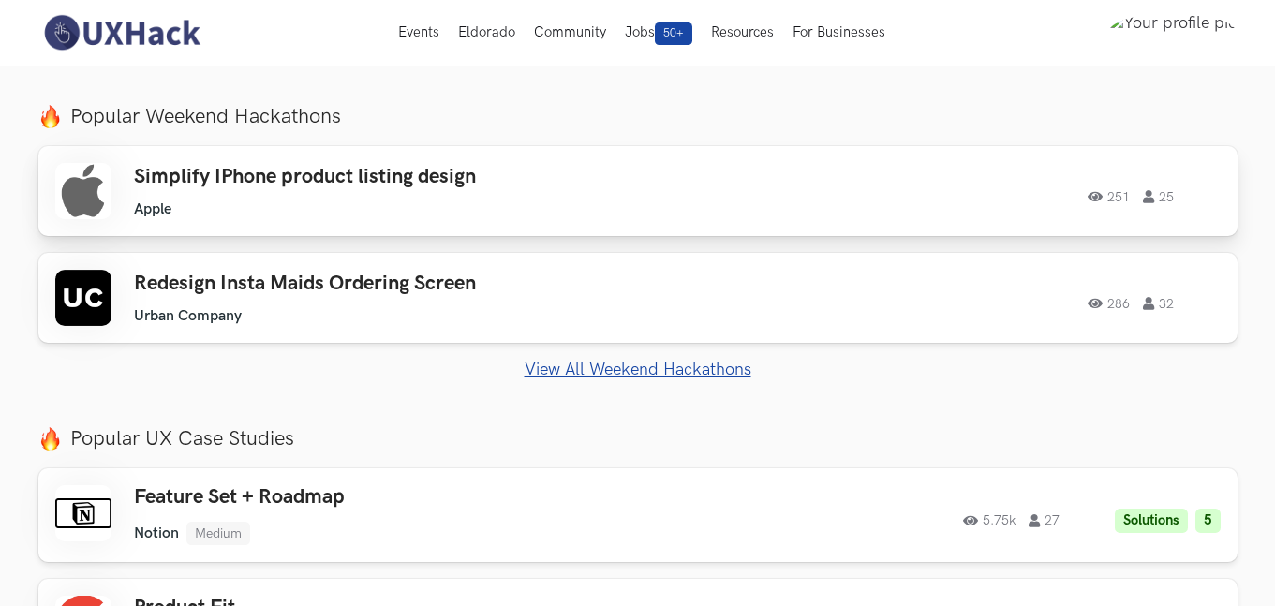  I want to click on li: 5, so click(1208, 521).